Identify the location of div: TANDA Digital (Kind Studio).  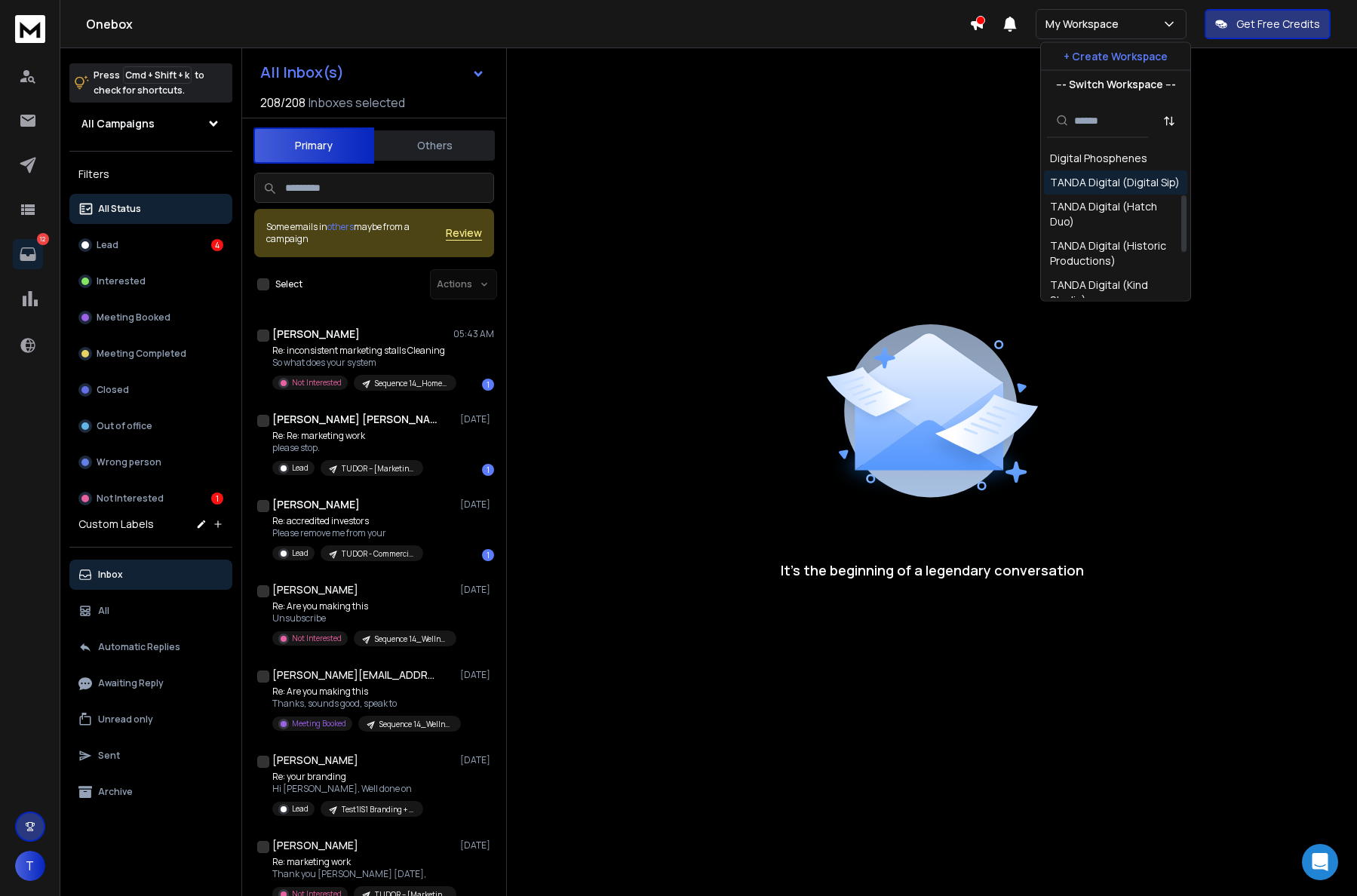
(1115, 293).